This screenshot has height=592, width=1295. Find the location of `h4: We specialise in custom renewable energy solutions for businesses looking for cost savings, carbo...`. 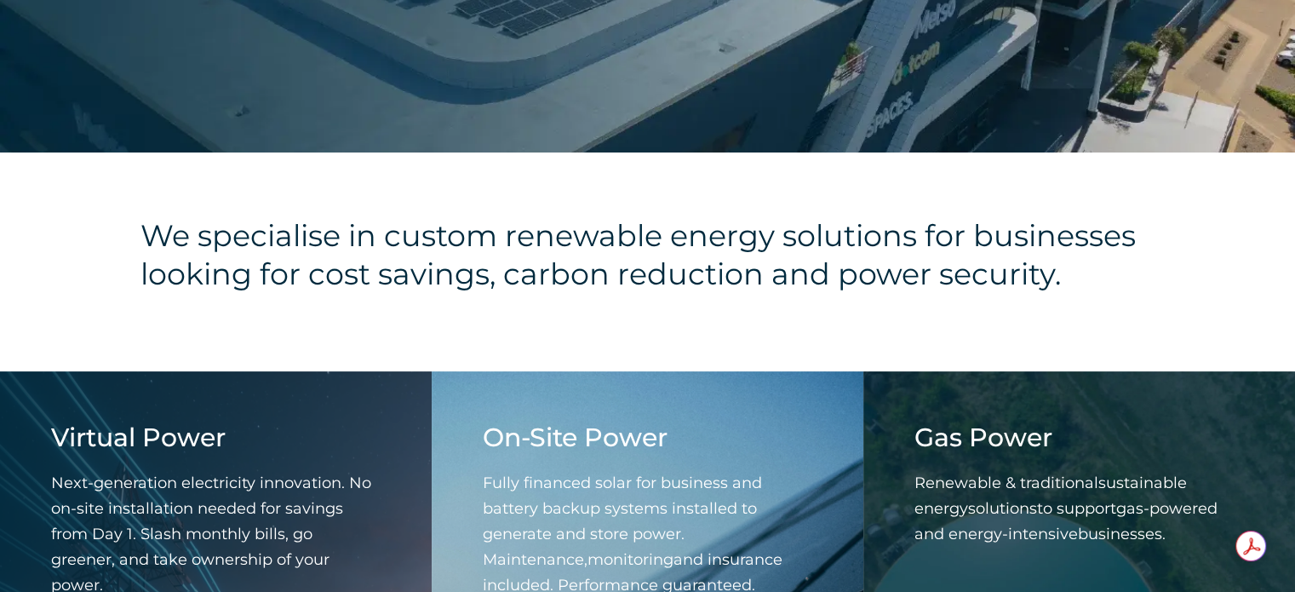

h4: We specialise in custom renewable energy solutions for businesses looking for cost savings, carbo... is located at coordinates (647, 255).